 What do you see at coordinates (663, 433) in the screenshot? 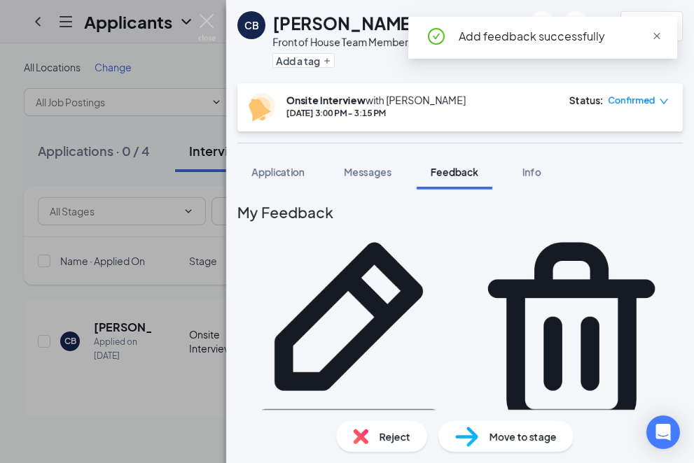
I see `div: Open Intercom Messenger` at bounding box center [663, 433].